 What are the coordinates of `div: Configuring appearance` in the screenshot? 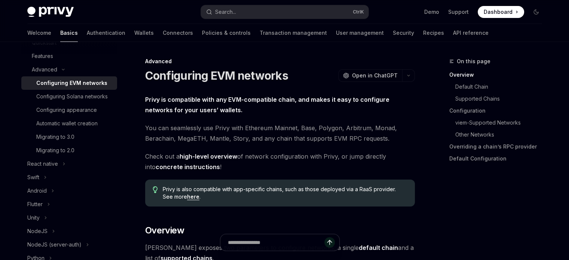 It's located at (67, 110).